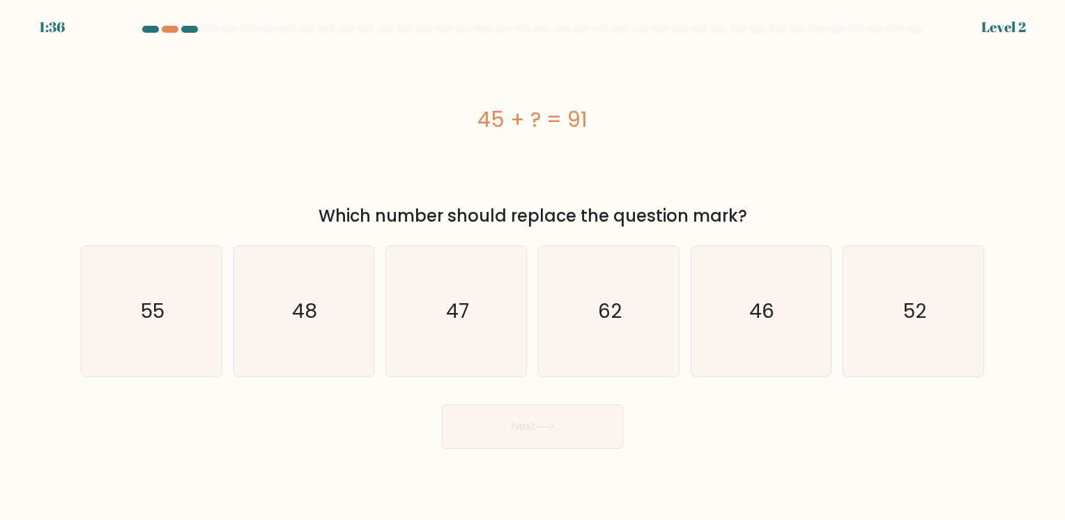 The height and width of the screenshot is (520, 1065). Describe the element at coordinates (914, 311) in the screenshot. I see `text: 52` at that location.